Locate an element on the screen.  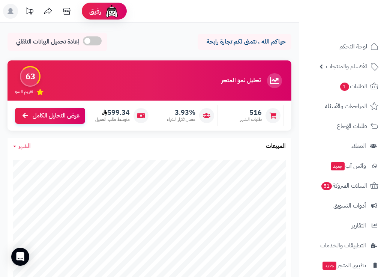
a: الشهر is located at coordinates (22, 146).